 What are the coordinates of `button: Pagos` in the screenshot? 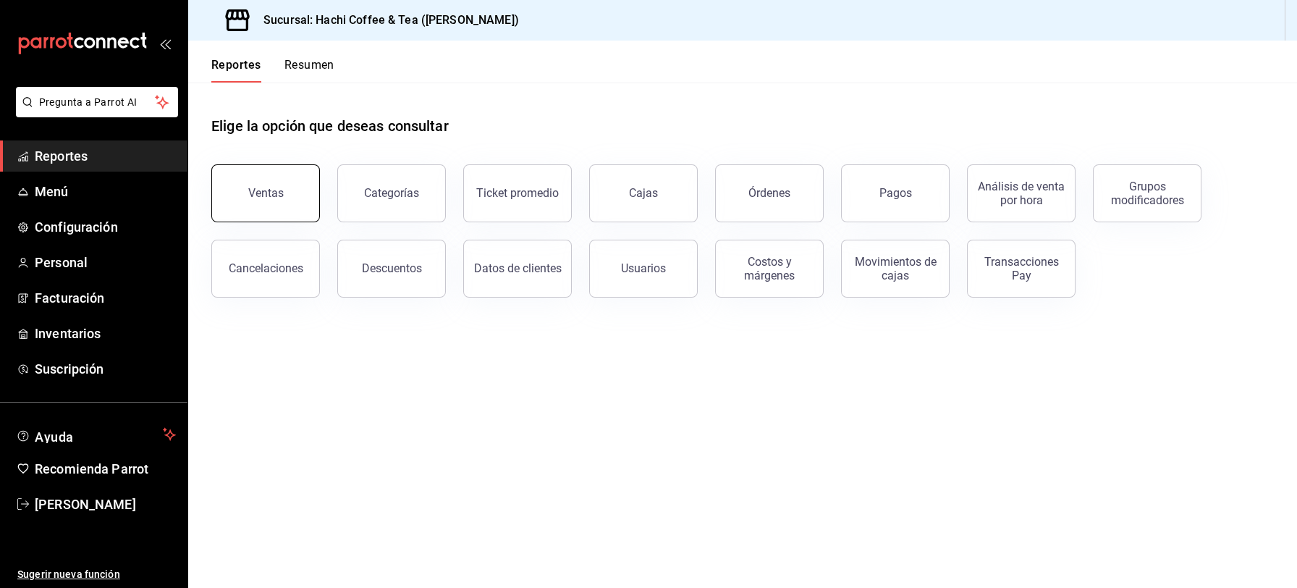 It's located at (895, 193).